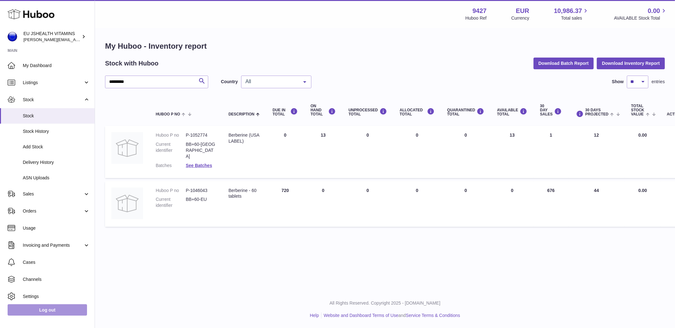 The image size is (675, 328). What do you see at coordinates (368, 112) in the screenshot?
I see `div: UNPROCESSED Total` at bounding box center [368, 112].